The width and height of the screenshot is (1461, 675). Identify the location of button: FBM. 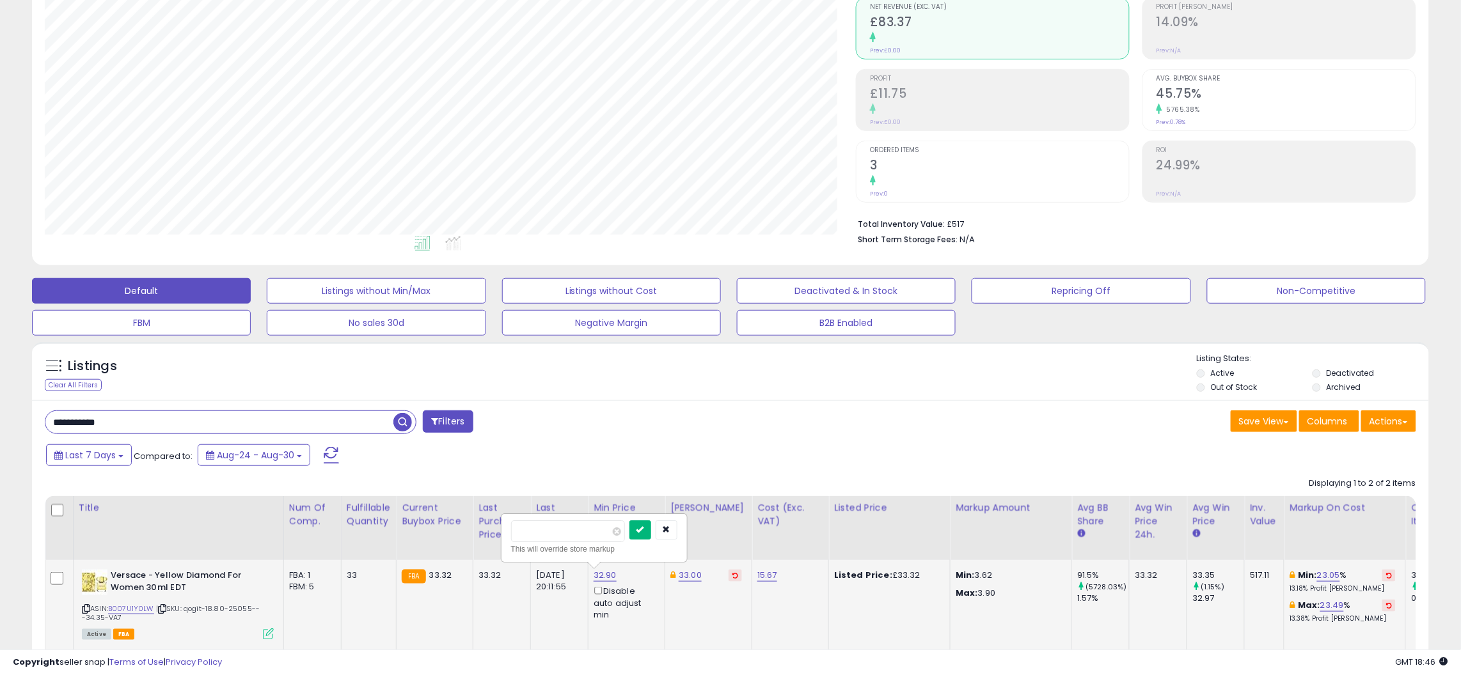
(141, 323).